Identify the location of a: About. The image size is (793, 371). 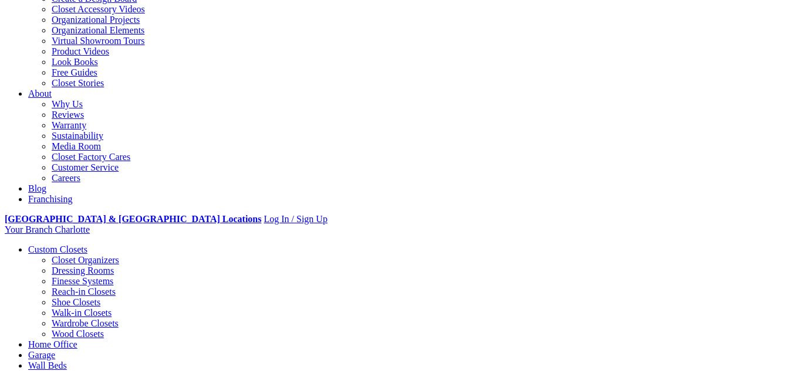
(40, 93).